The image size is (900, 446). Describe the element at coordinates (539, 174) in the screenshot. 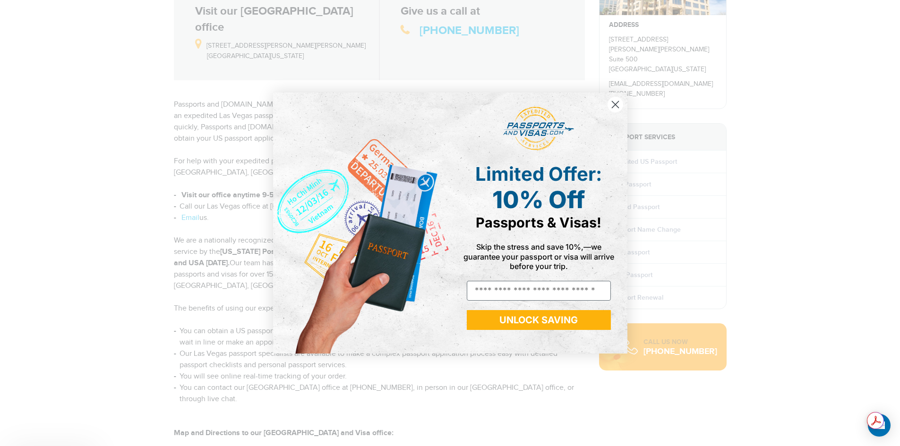

I see `span: Limited Offer:` at that location.